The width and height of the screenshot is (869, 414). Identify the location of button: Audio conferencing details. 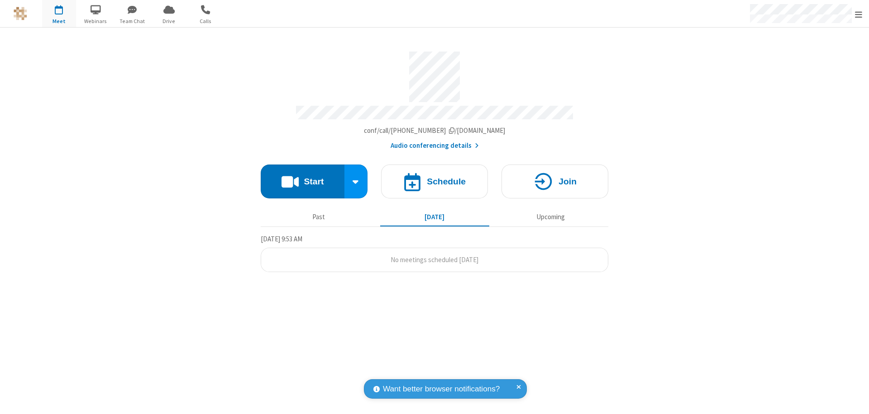
(434, 146).